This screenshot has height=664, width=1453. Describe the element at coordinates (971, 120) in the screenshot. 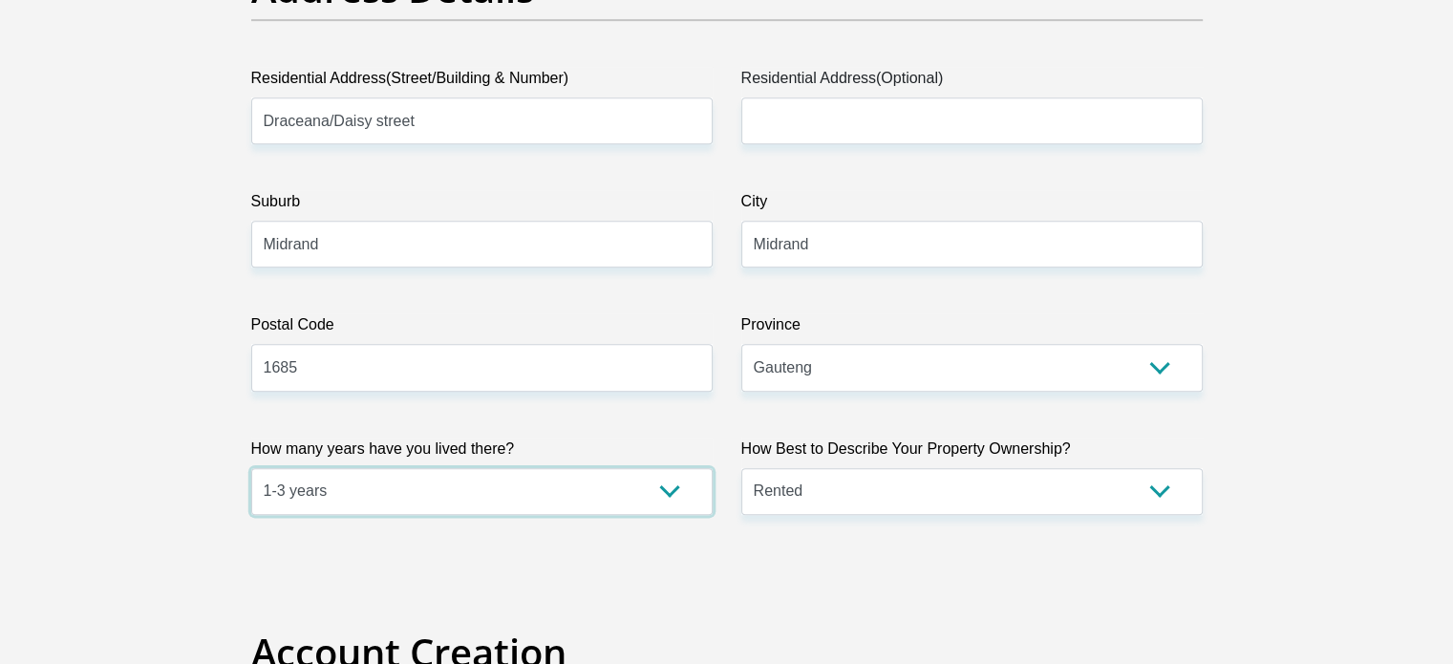

I see `input: Address line 2 (Optional)` at that location.